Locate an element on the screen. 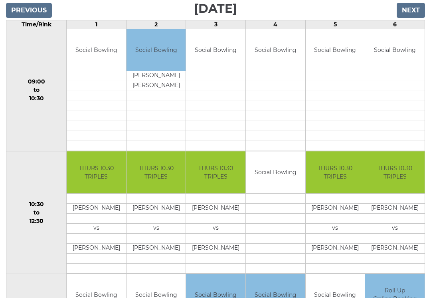 The image size is (431, 298). td: 09:00 to 10:30 is located at coordinates (36, 90).